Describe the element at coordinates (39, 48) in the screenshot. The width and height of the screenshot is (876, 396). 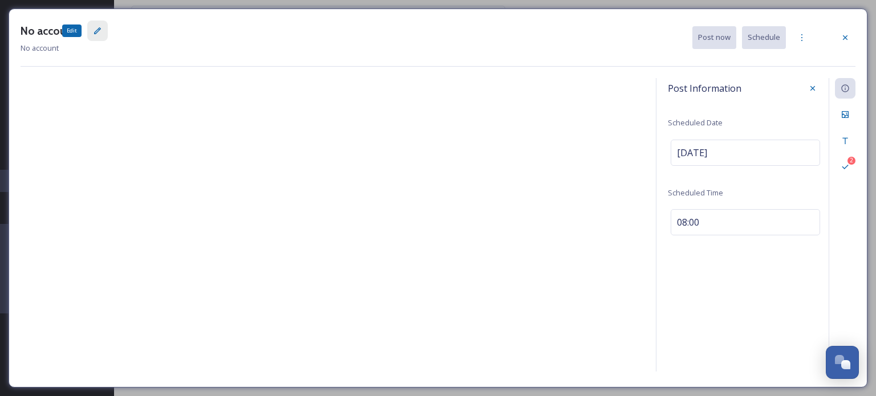
I see `span: No account` at that location.